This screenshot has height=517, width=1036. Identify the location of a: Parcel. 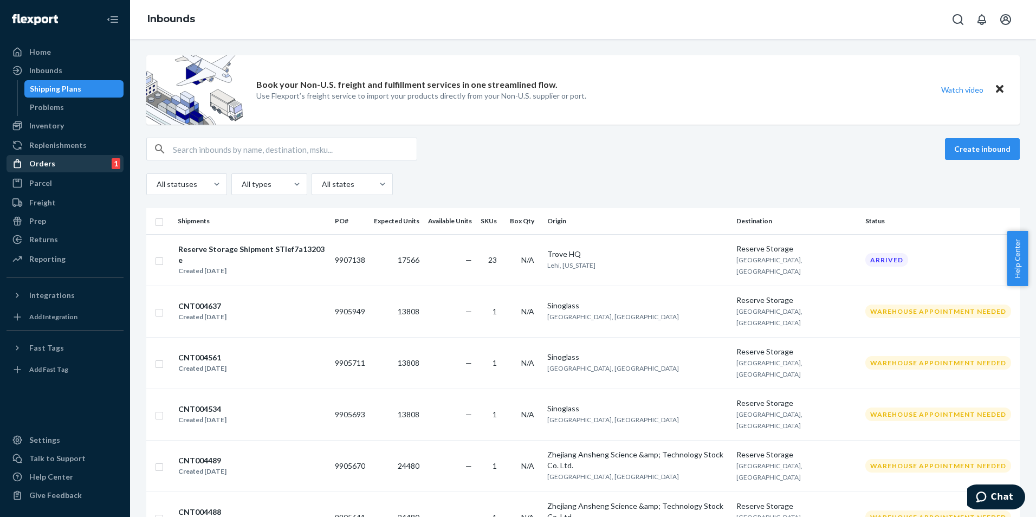
(65, 183).